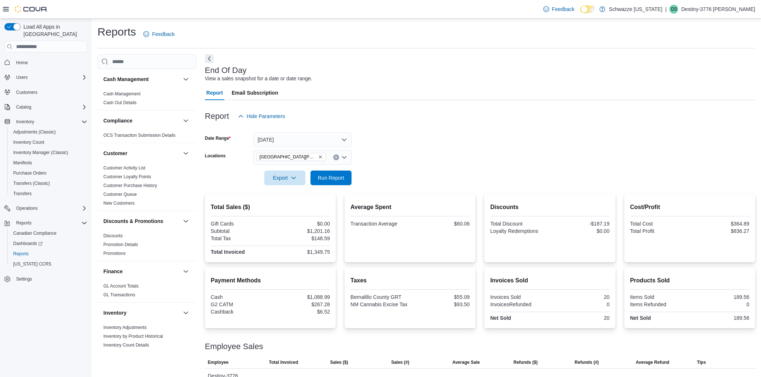 Image resolution: width=761 pixels, height=377 pixels. Describe the element at coordinates (339, 362) in the screenshot. I see `span: Sales ($)` at that location.